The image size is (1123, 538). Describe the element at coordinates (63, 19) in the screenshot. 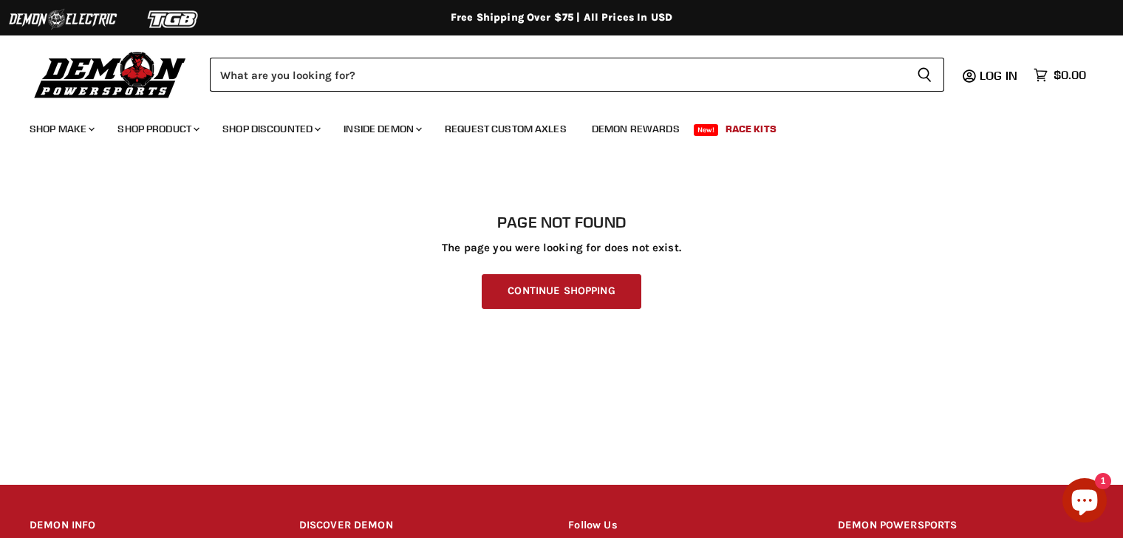

I see `img: Demon Electric Logo 2` at that location.